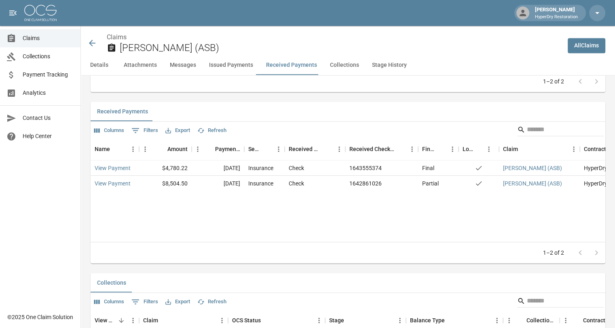 The height and width of the screenshot is (328, 615). Describe the element at coordinates (140, 65) in the screenshot. I see `button: Attachments` at that location.